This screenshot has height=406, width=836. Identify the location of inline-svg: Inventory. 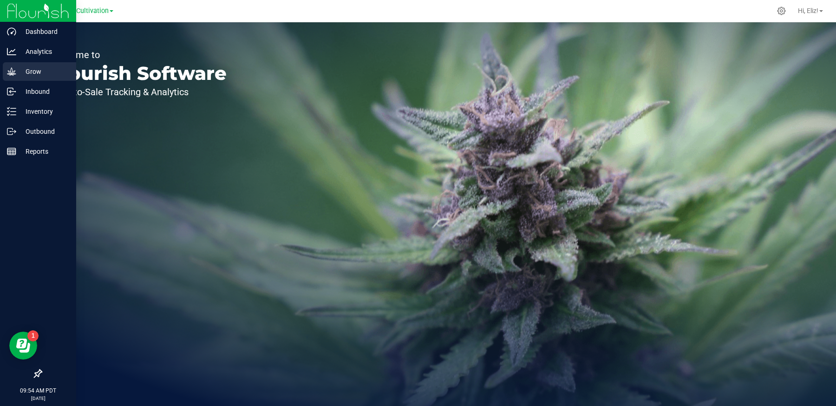
(12, 111).